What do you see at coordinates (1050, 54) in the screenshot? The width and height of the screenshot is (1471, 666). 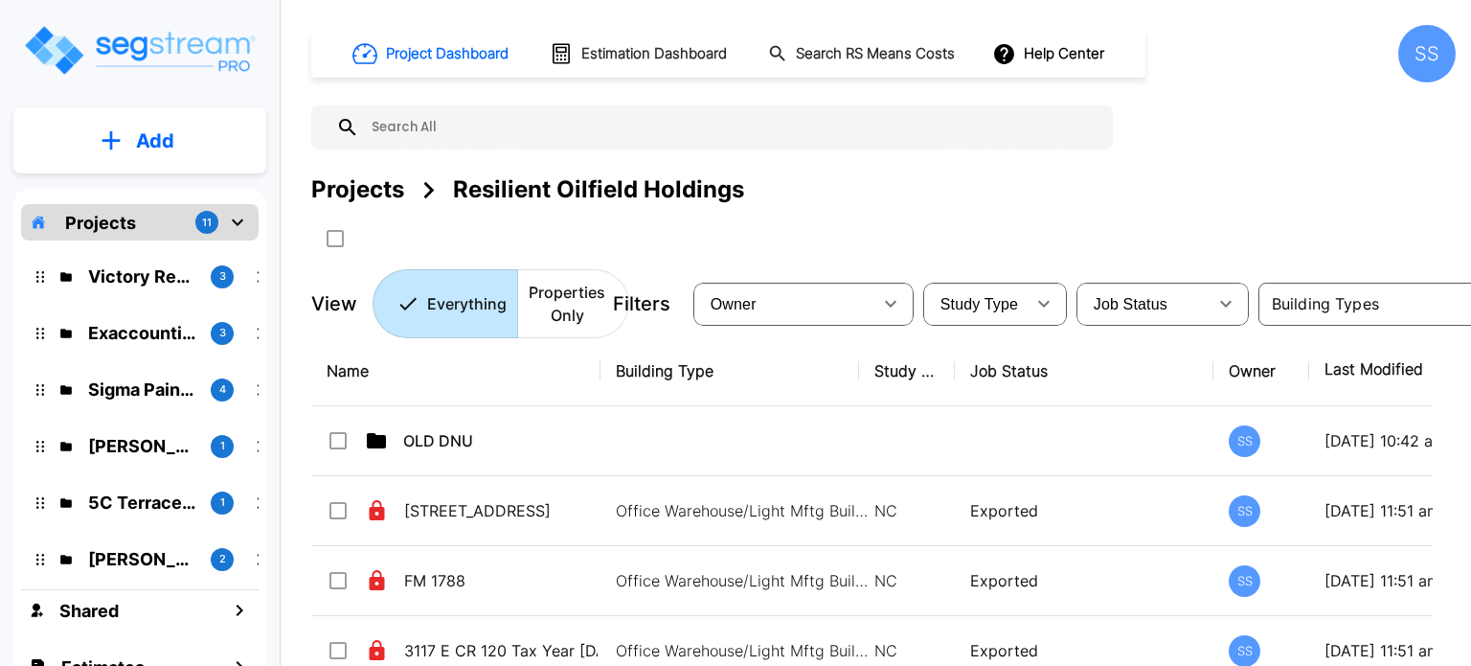 I see `button: Help Center` at bounding box center [1050, 54].